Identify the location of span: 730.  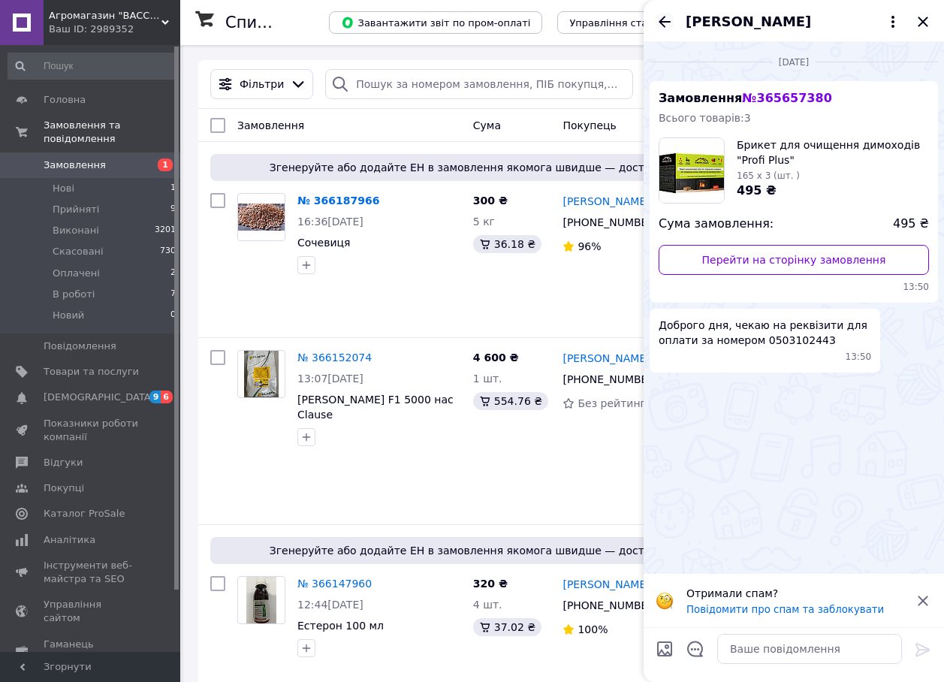
(167, 251).